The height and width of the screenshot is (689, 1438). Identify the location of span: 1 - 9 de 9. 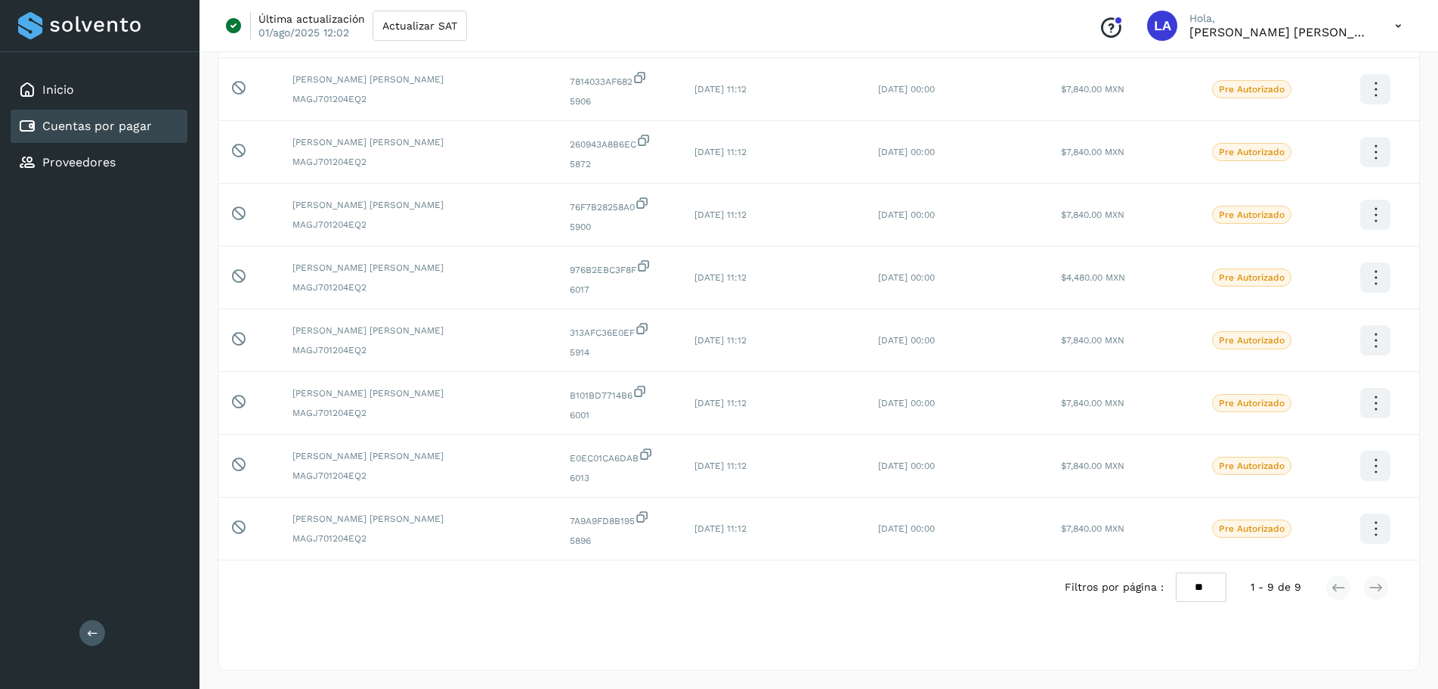
(1276, 587).